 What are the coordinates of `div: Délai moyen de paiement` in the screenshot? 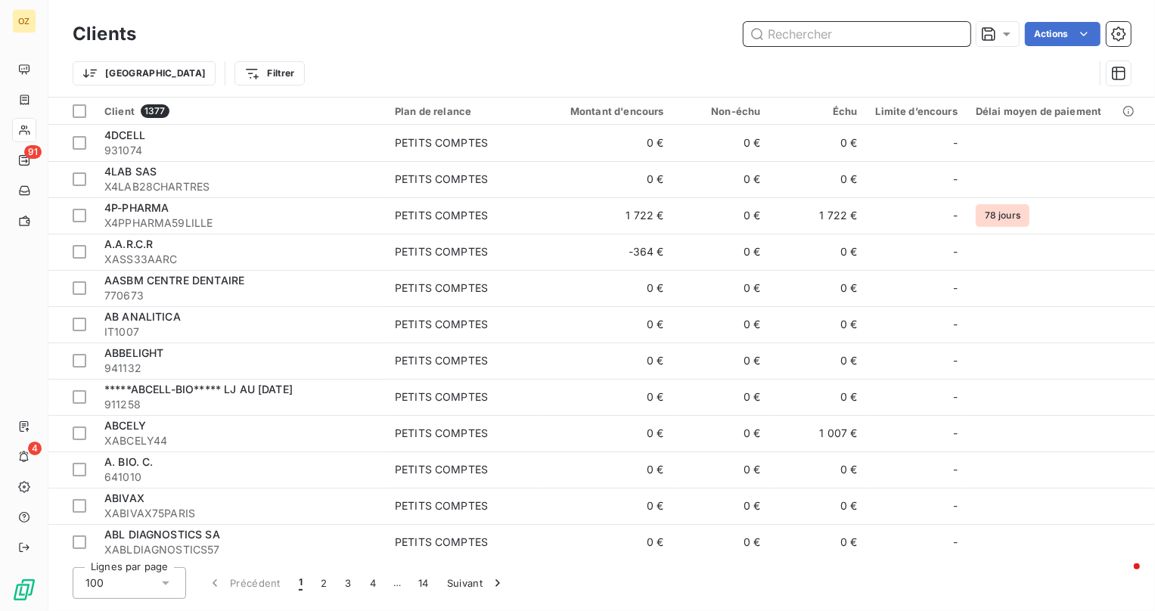 It's located at (1057, 111).